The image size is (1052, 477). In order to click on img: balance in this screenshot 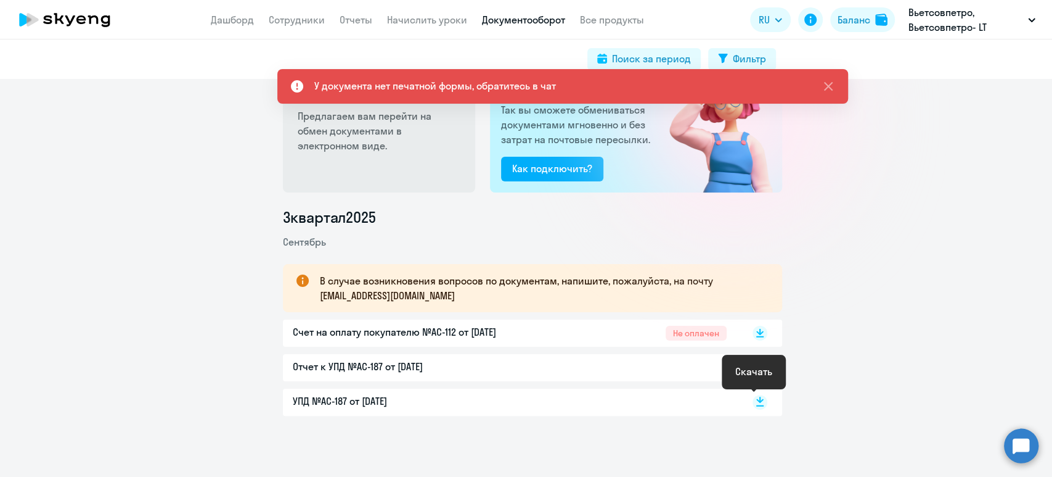, I will do `click(882, 20)`.